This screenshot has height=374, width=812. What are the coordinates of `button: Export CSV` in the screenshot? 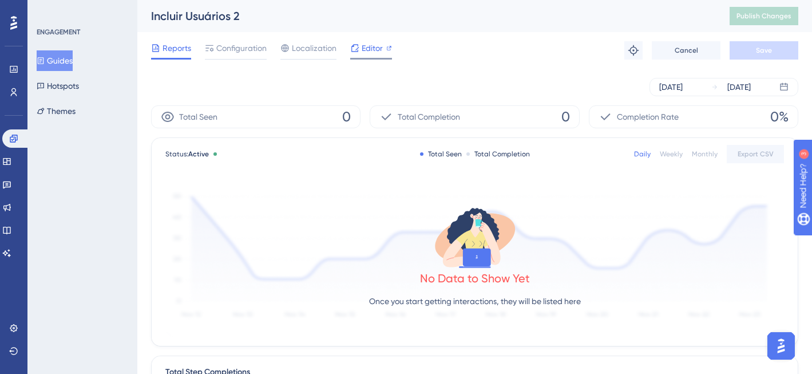 It's located at (755, 154).